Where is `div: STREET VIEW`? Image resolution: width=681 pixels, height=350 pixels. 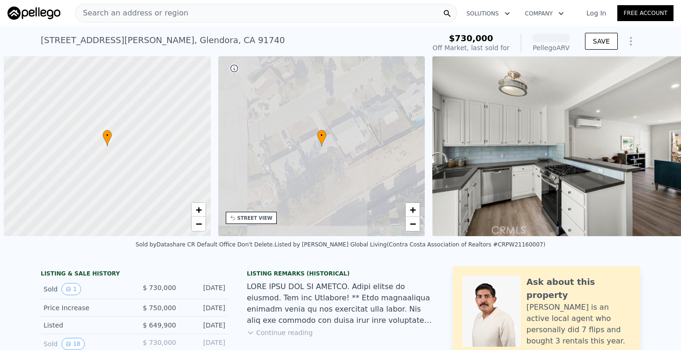 div: STREET VIEW is located at coordinates (255, 218).